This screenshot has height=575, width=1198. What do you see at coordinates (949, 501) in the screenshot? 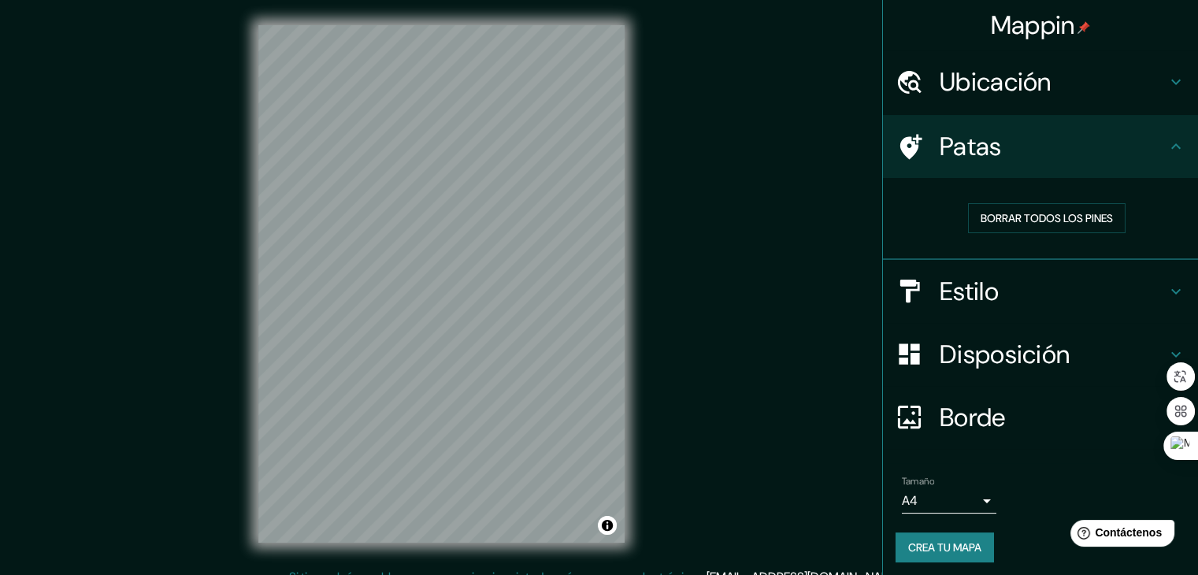
I see `div: A4` at bounding box center [949, 501].